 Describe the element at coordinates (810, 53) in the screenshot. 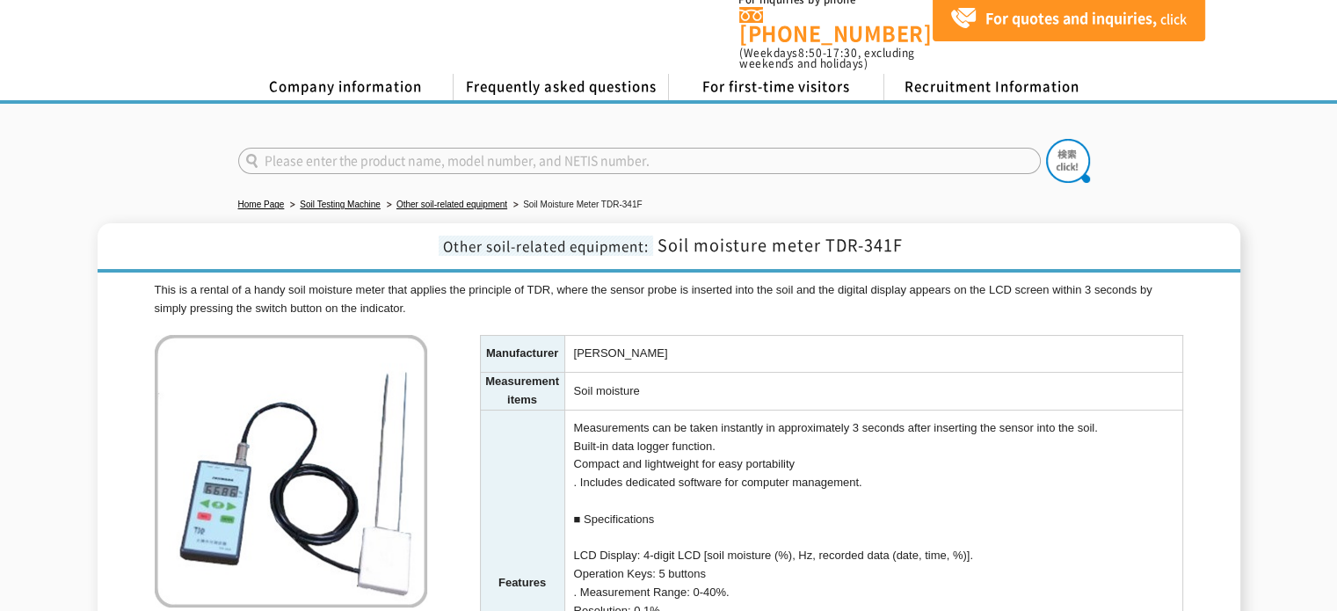

I see `font: 8:50` at that location.